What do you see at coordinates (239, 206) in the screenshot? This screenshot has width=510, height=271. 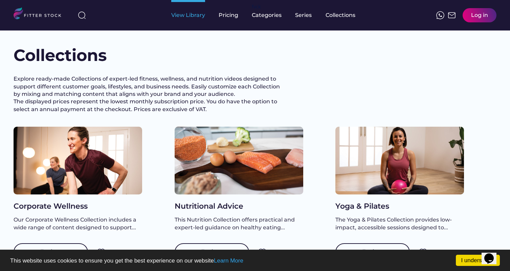 I see `div: Nutritional Advice` at bounding box center [239, 206].